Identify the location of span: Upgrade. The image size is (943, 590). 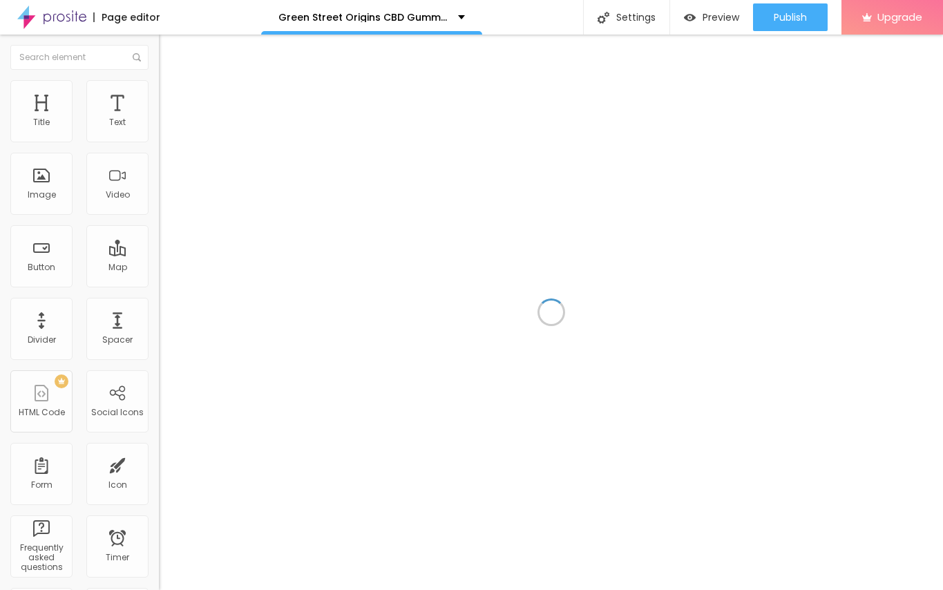
(899, 17).